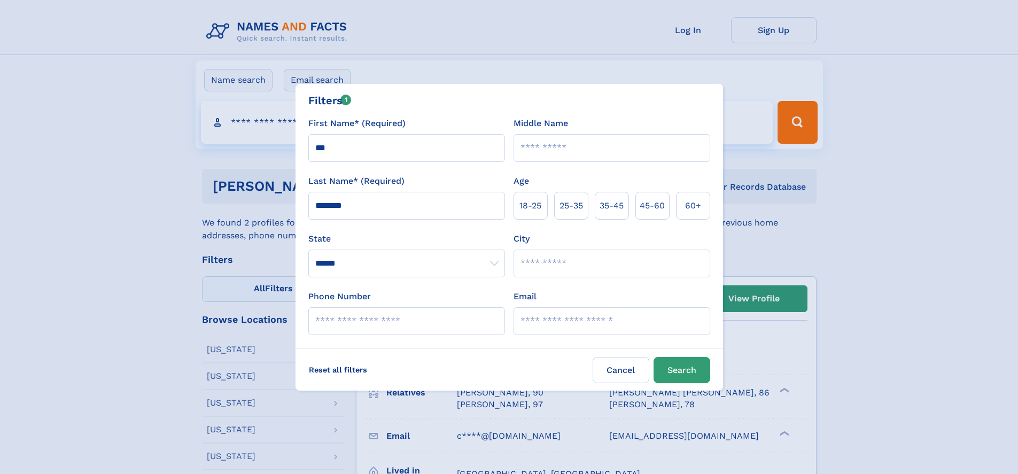 This screenshot has width=1018, height=474. What do you see at coordinates (339, 297) in the screenshot?
I see `label: Phone Number` at bounding box center [339, 297].